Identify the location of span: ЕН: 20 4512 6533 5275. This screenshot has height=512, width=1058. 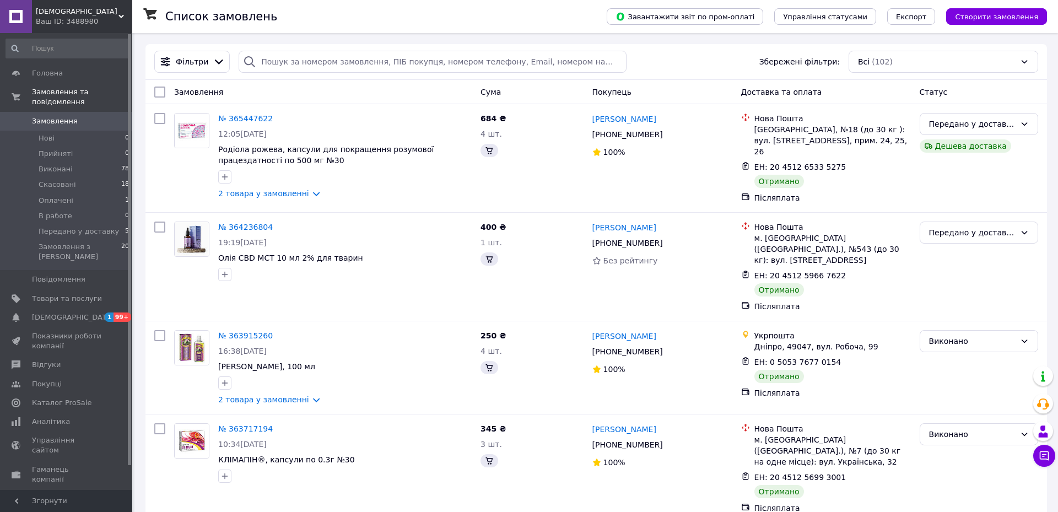
(800, 167).